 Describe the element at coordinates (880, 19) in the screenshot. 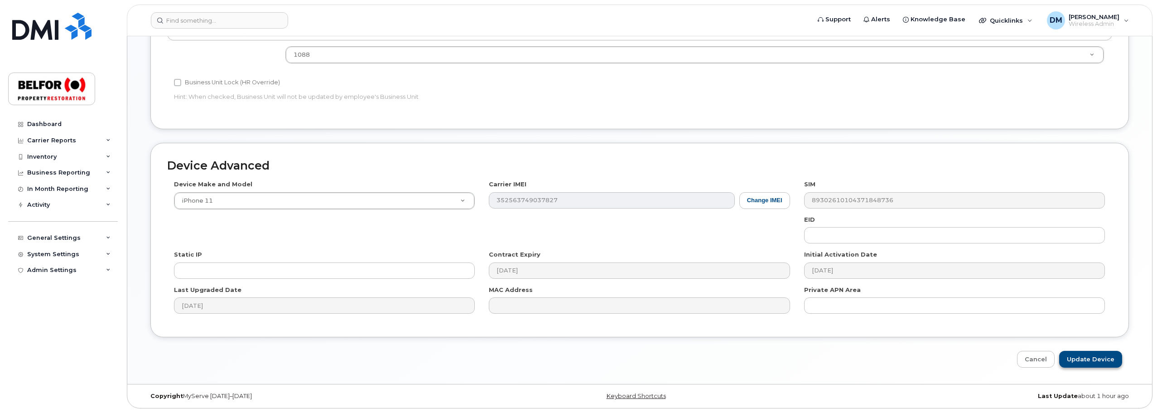

I see `span: Alerts` at that location.